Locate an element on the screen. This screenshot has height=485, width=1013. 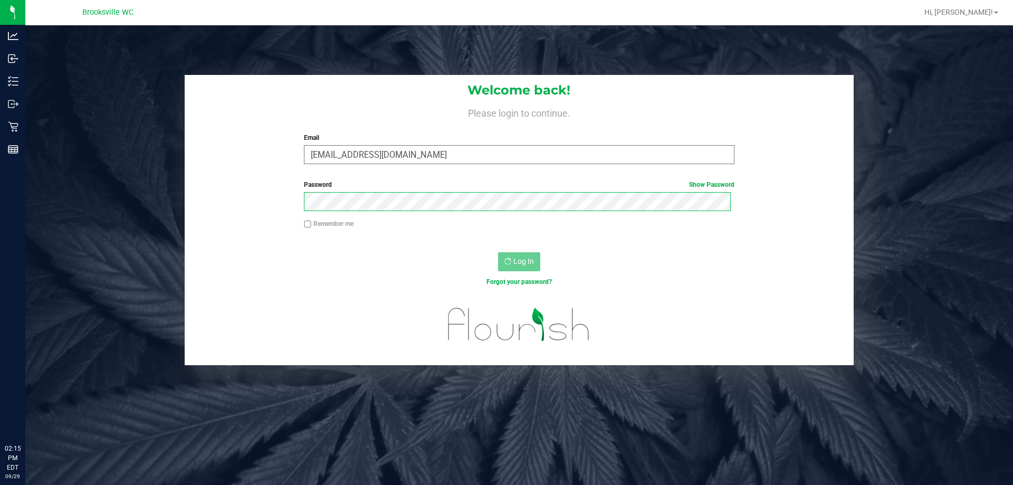
label: Remember me is located at coordinates (329, 224).